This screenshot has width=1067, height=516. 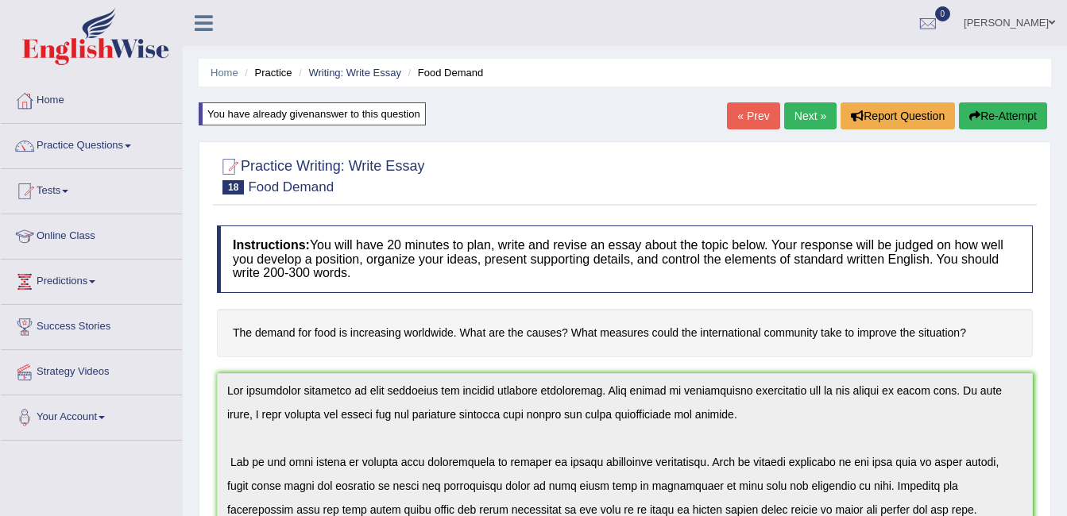 What do you see at coordinates (91, 325) in the screenshot?
I see `a: Success Stories` at bounding box center [91, 325].